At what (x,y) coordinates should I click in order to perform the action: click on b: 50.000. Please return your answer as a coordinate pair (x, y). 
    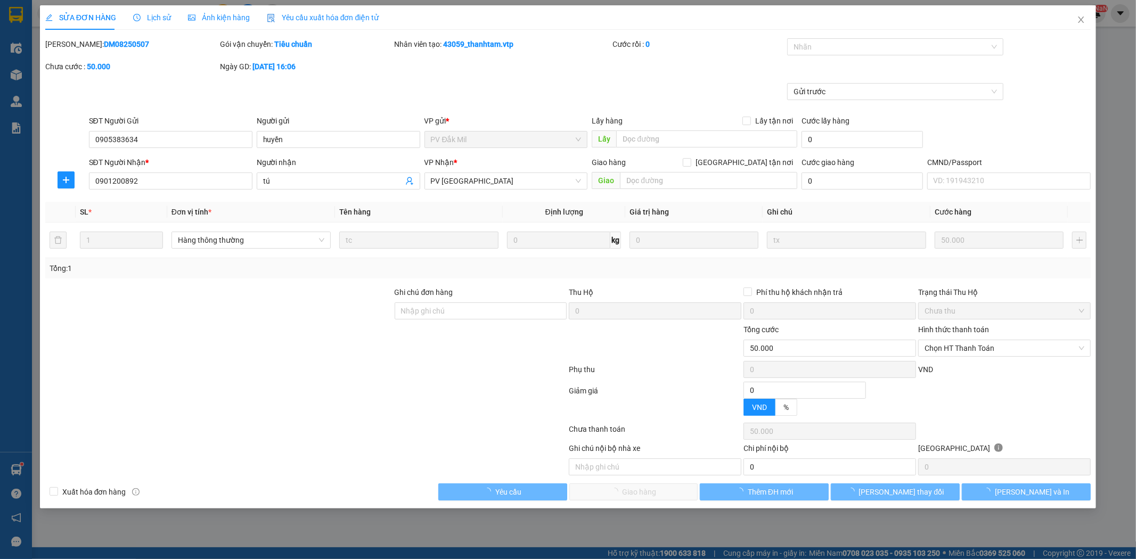
    Looking at the image, I should click on (99, 67).